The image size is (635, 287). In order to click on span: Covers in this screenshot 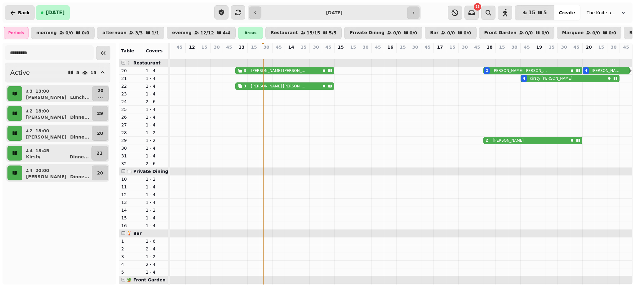, I will do `click(154, 51)`.